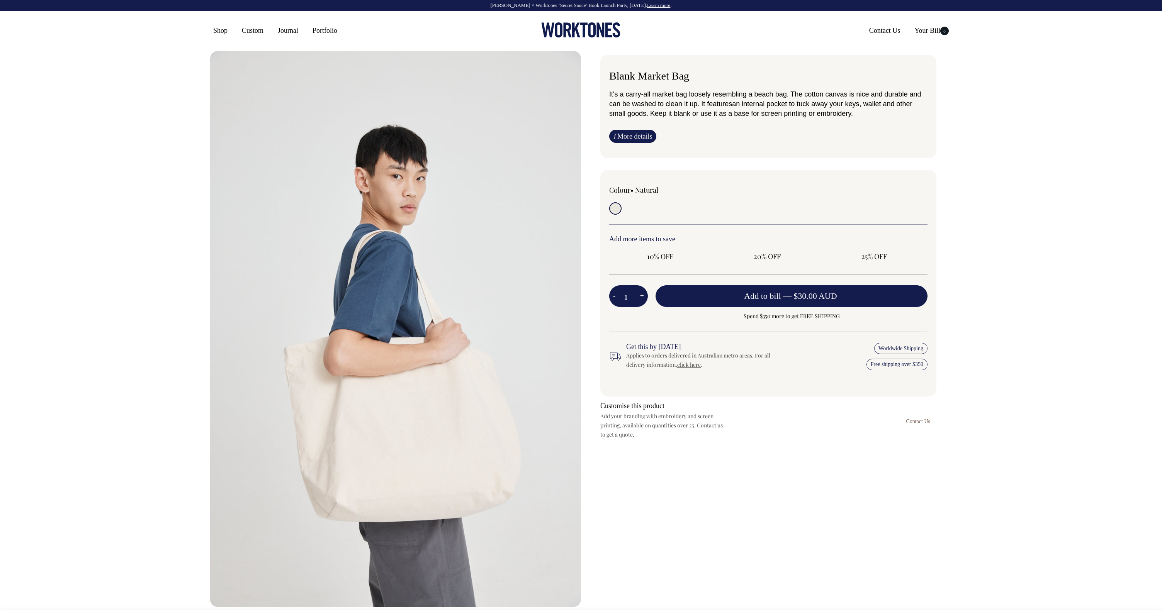 The width and height of the screenshot is (1162, 610). Describe the element at coordinates (395, 329) in the screenshot. I see `img: natural` at that location.